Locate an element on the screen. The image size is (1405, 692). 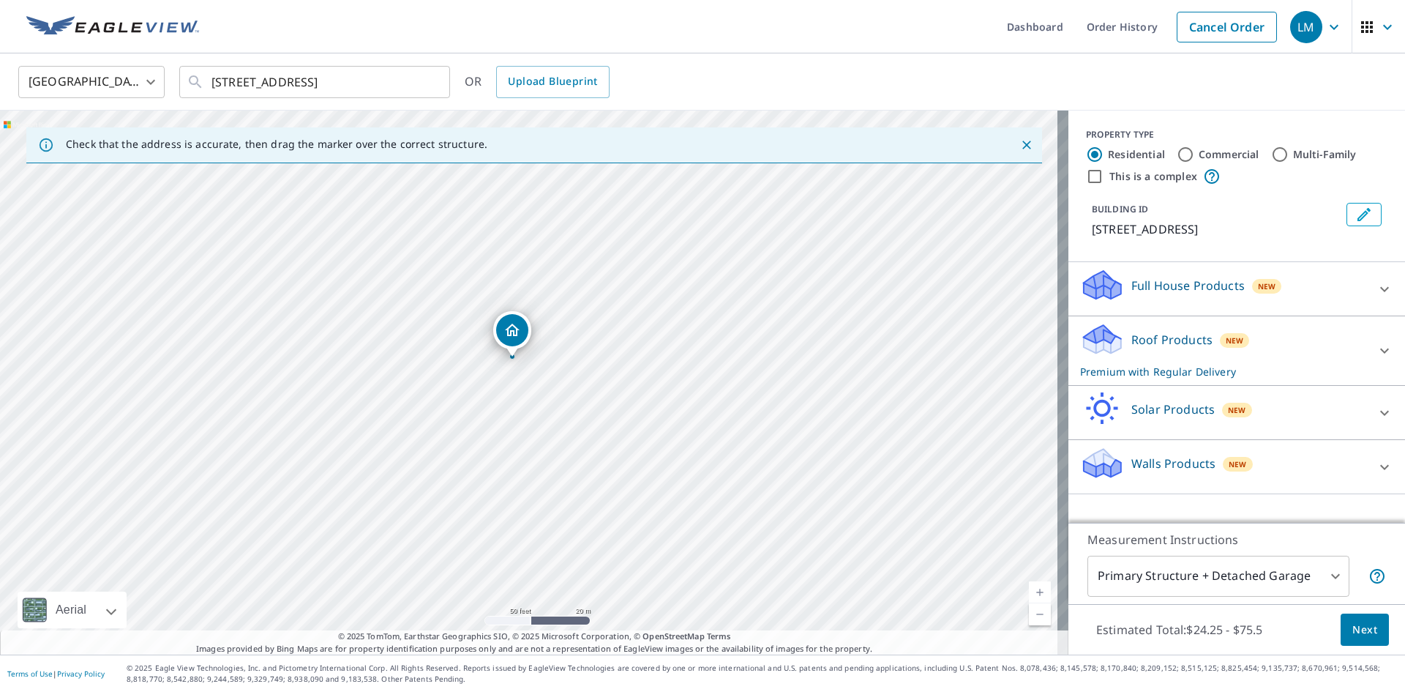
p: Walls Products is located at coordinates (1173, 463).